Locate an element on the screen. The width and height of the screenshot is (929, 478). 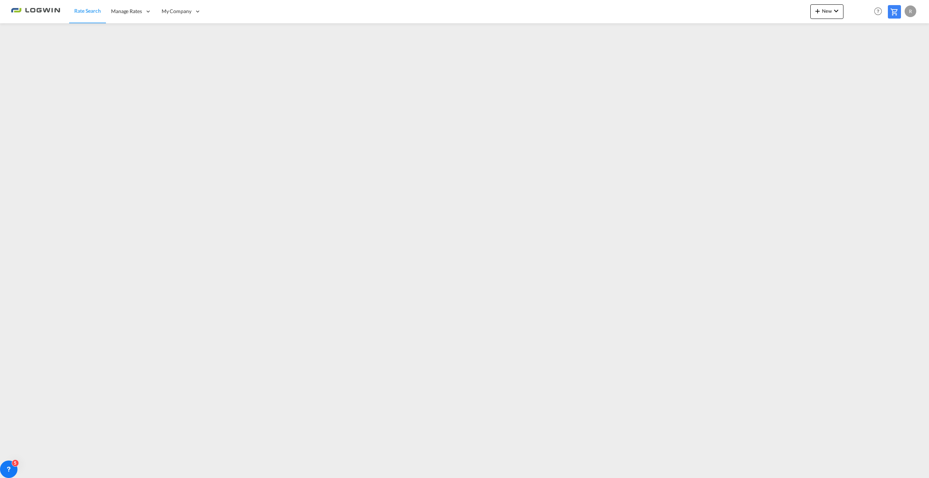
span: Manage Rates is located at coordinates (126, 11).